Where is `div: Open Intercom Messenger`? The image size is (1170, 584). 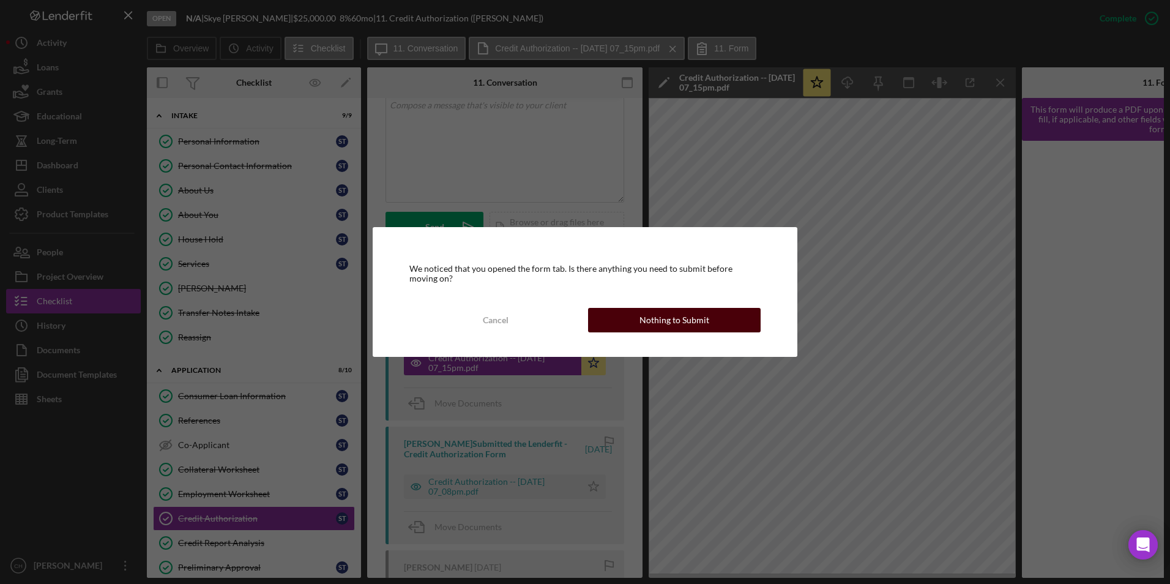 div: Open Intercom Messenger is located at coordinates (1143, 545).